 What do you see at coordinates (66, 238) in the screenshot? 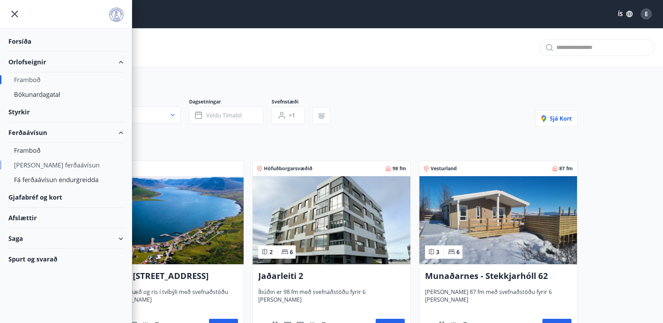
I see `div: Saga` at bounding box center [66, 238].